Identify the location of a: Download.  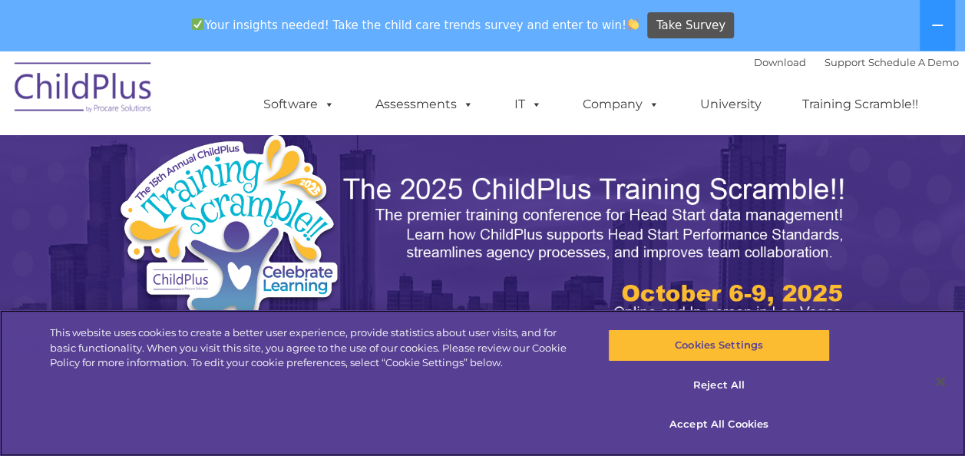
(780, 62).